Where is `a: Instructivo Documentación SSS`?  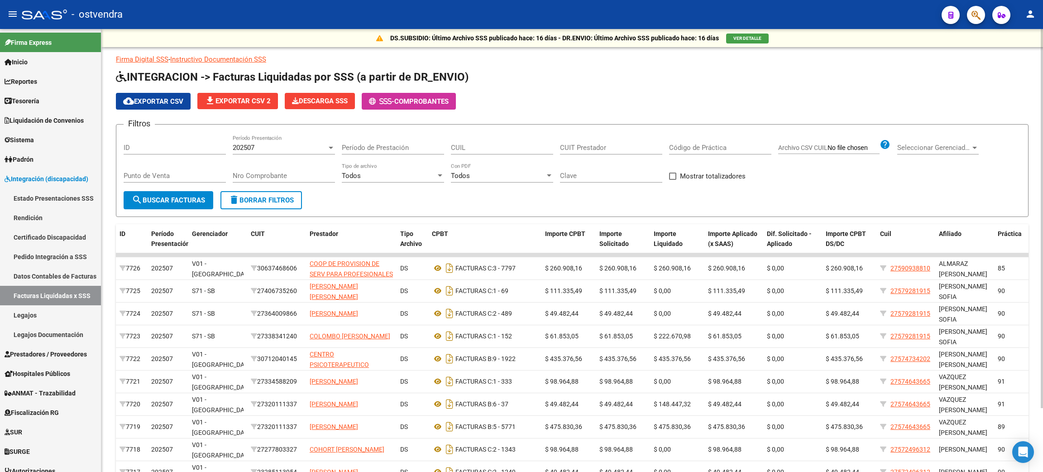 a: Instructivo Documentación SSS is located at coordinates (218, 59).